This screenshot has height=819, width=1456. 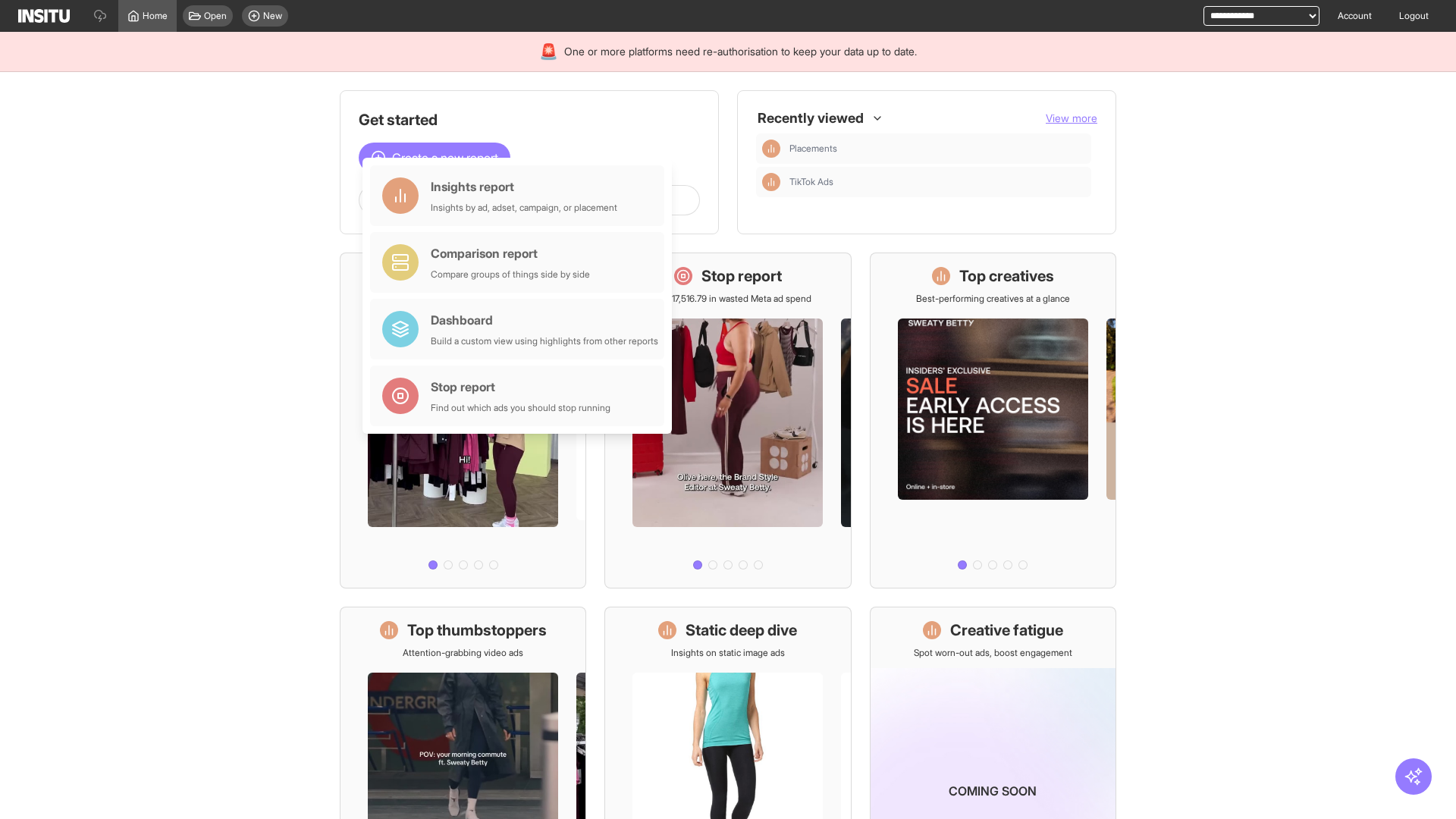 What do you see at coordinates (1006, 276) in the screenshot?
I see `h1: Top creatives` at bounding box center [1006, 276].